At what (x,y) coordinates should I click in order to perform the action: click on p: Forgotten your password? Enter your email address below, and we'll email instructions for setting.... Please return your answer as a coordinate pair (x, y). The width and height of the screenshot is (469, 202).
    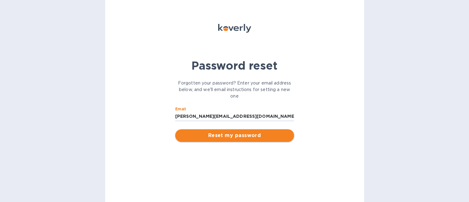
    Looking at the image, I should click on (235, 90).